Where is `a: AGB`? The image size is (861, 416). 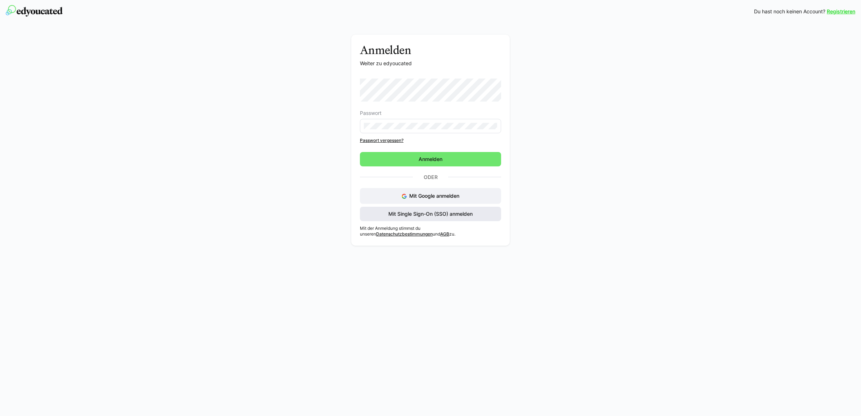 a: AGB is located at coordinates (444, 234).